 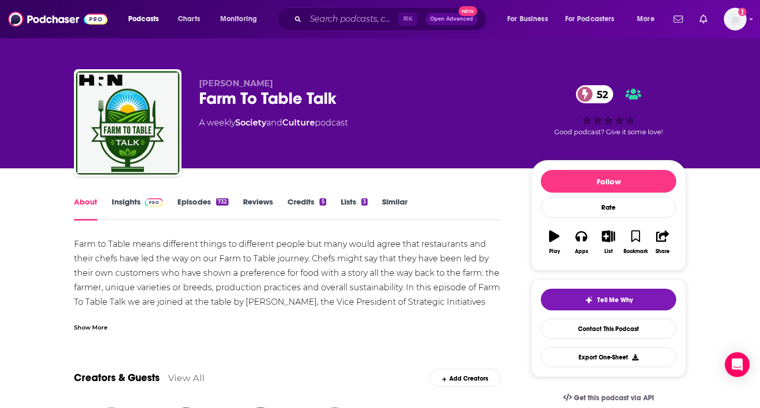 What do you see at coordinates (735, 19) in the screenshot?
I see `img: User Profile` at bounding box center [735, 19].